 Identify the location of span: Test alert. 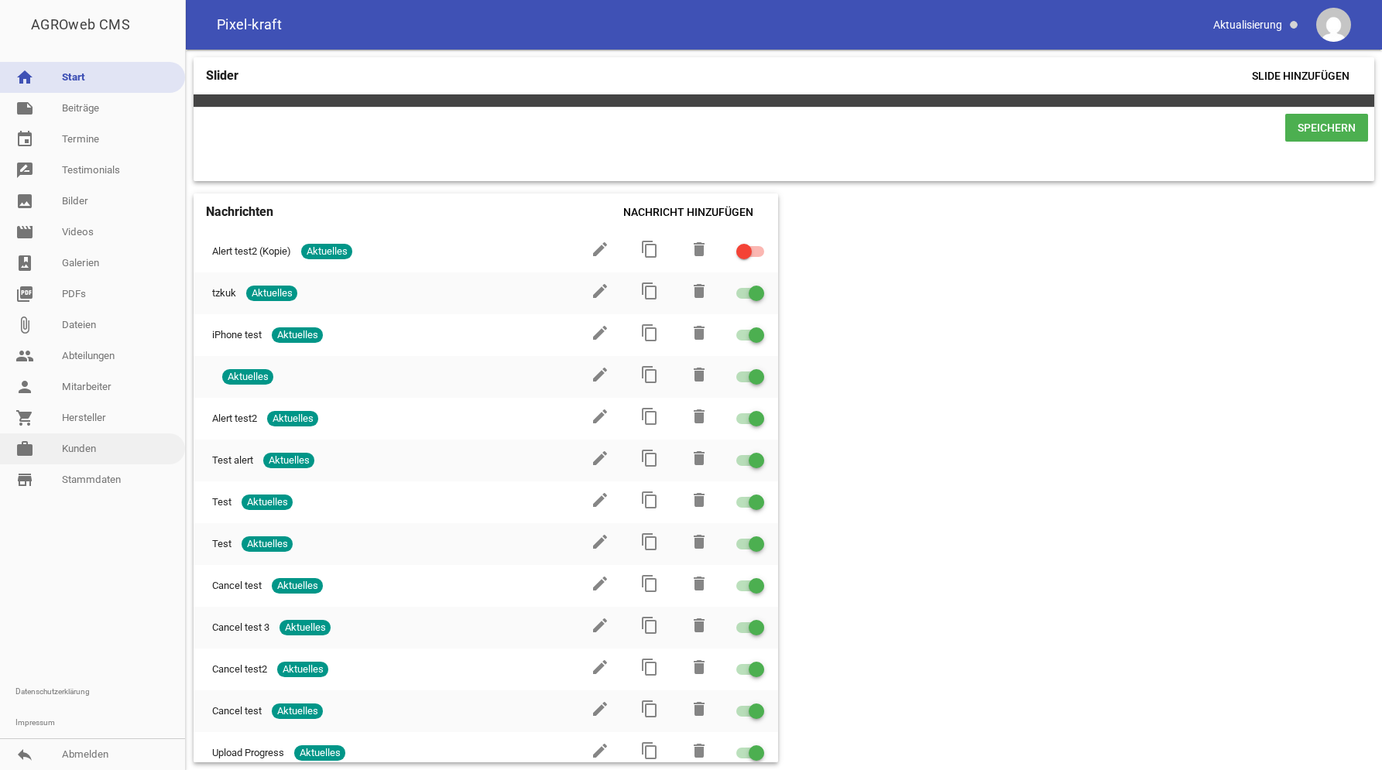
(232, 461).